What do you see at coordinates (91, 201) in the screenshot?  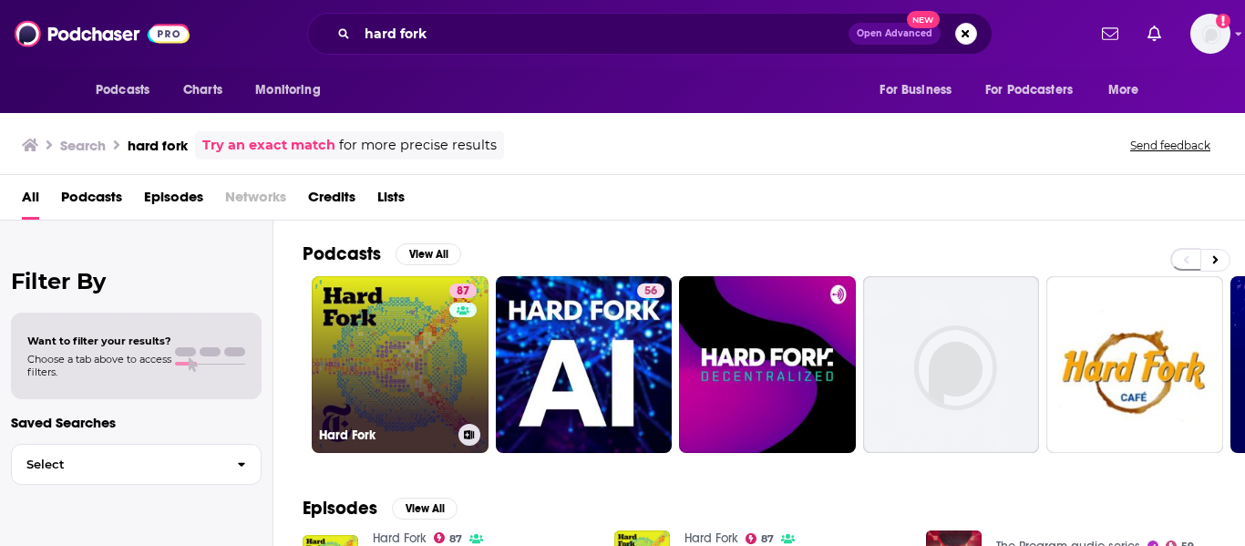 I see `a: Podcasts` at bounding box center [91, 201].